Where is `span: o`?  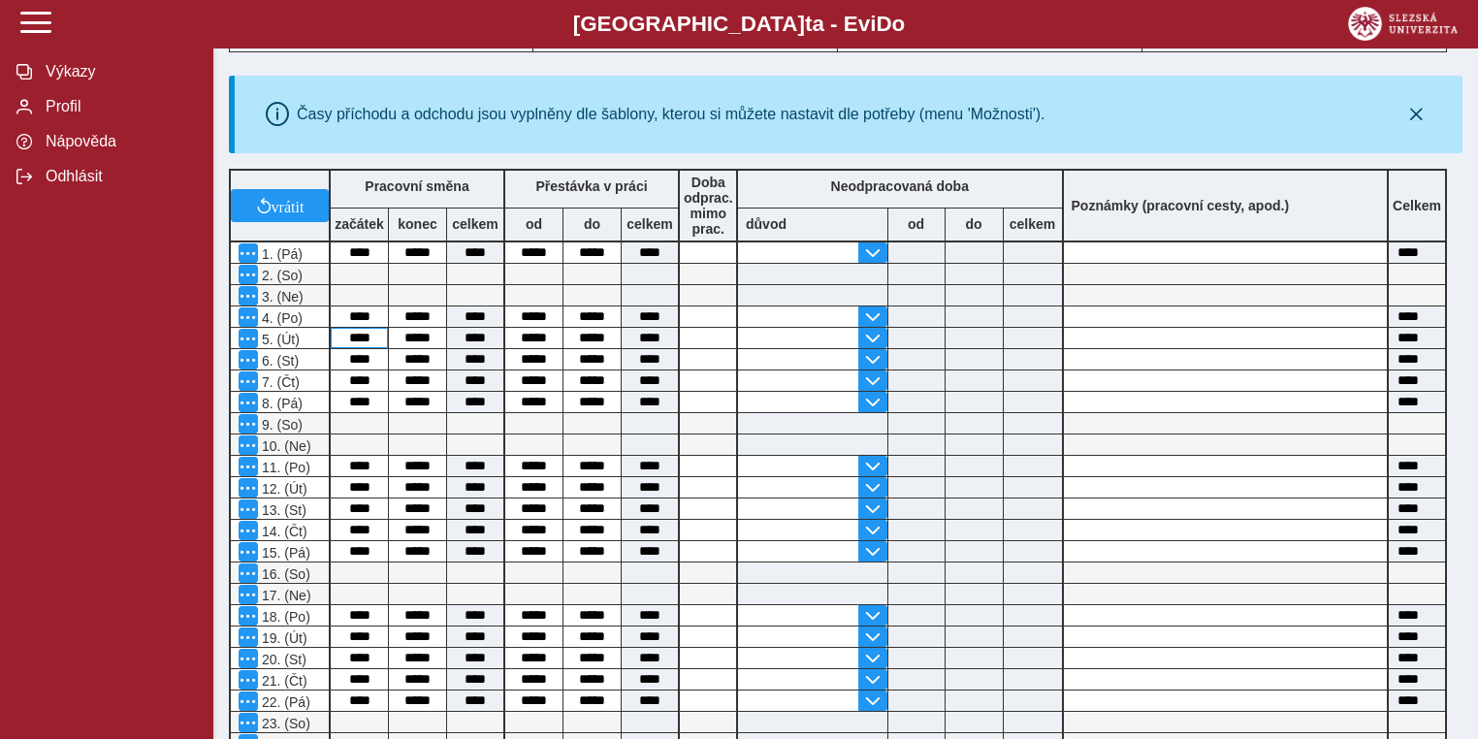 span: o is located at coordinates (899, 23).